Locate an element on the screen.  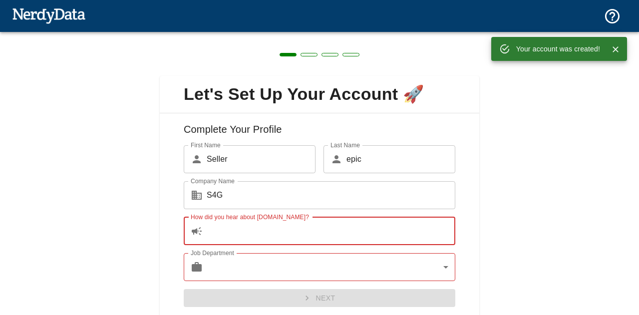
button: Close is located at coordinates (616, 49).